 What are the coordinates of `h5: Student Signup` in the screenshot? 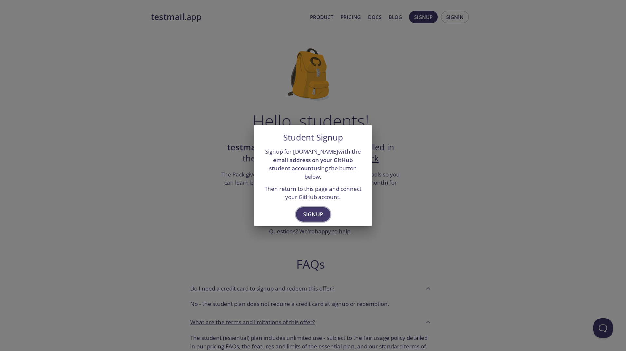 It's located at (313, 138).